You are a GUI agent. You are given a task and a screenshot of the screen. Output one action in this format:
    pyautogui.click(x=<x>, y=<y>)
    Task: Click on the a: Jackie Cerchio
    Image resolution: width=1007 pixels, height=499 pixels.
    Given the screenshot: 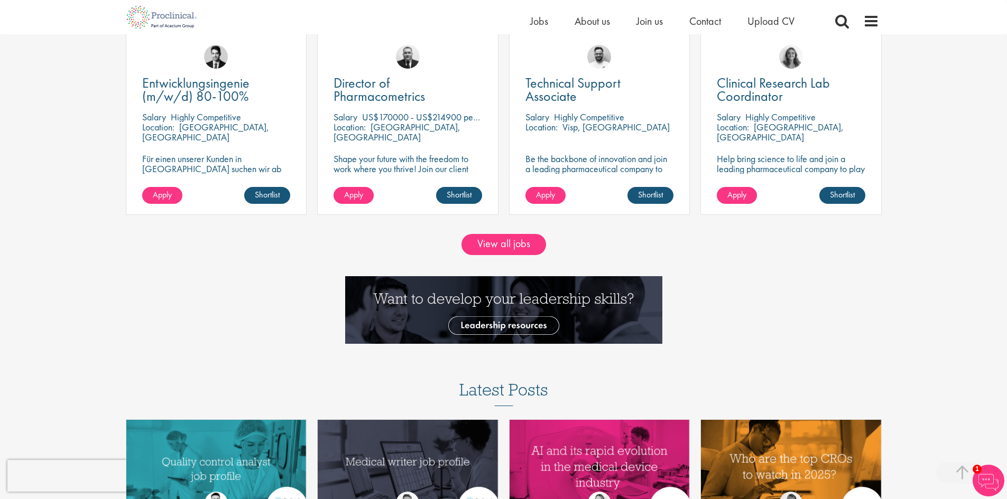 What is the action you would take?
    pyautogui.click(x=791, y=57)
    